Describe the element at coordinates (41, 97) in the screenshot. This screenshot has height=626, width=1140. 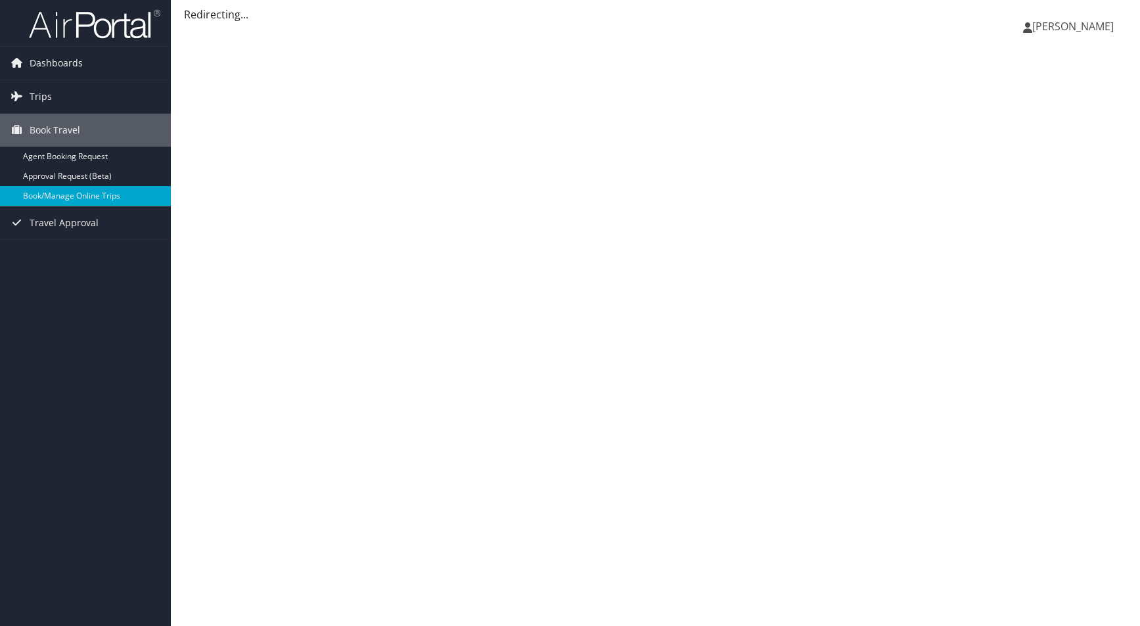
I see `span: Trips` at that location.